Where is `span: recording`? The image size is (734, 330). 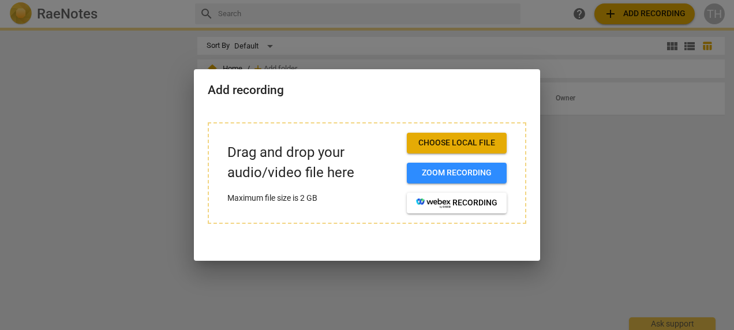
span: recording is located at coordinates (456, 203).